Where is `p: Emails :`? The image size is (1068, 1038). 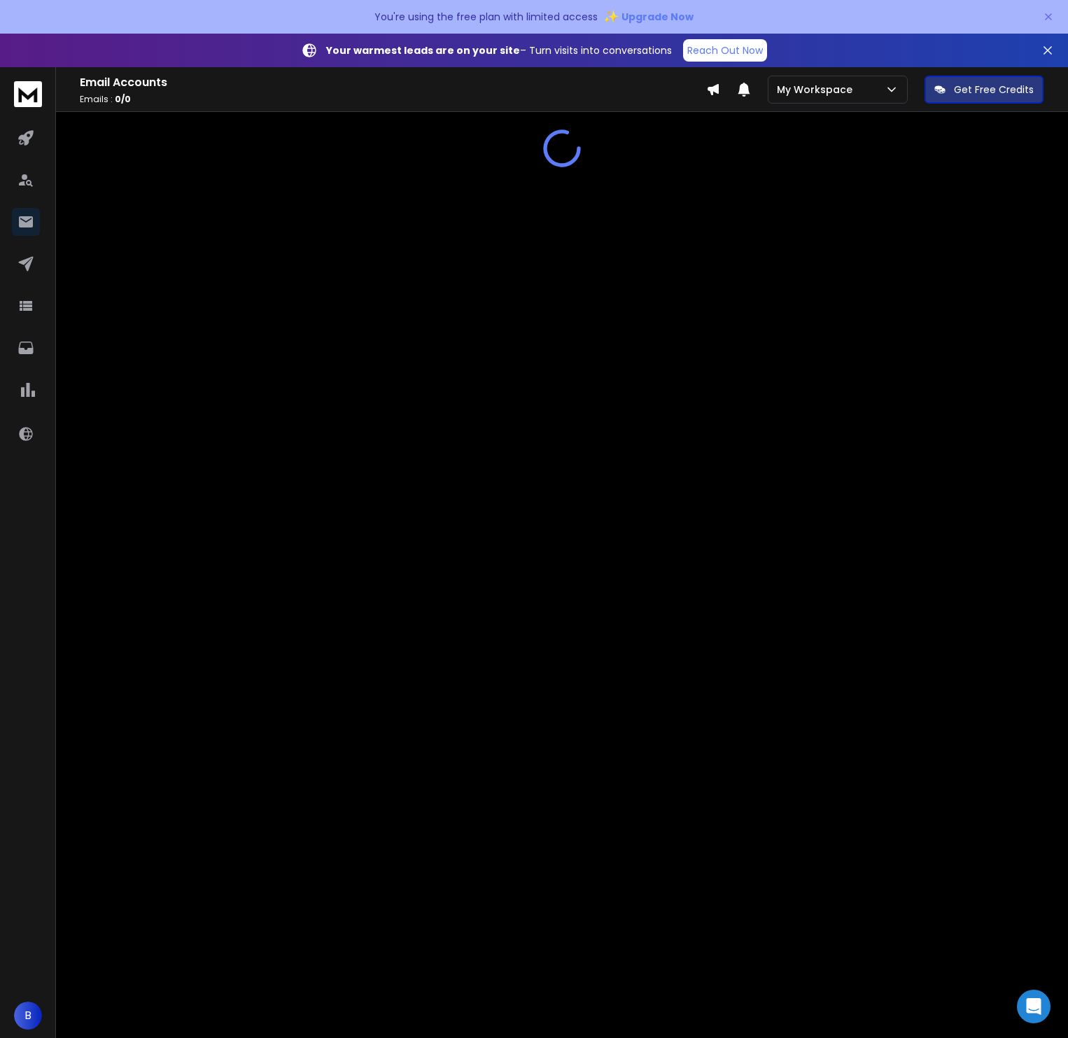 p: Emails : is located at coordinates (392, 99).